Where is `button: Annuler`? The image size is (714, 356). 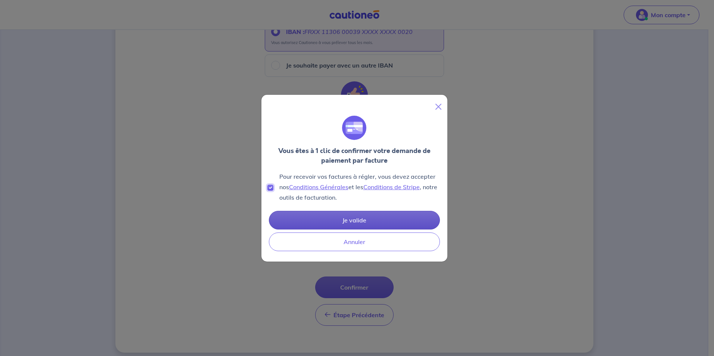 button: Annuler is located at coordinates (354, 242).